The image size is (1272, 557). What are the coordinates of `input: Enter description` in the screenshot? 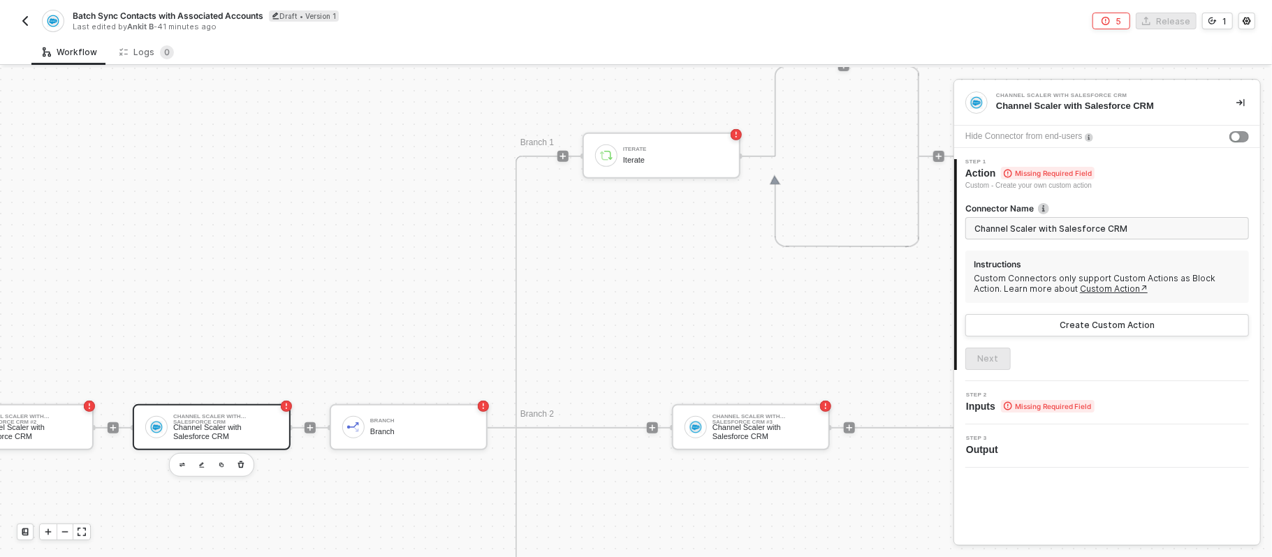 It's located at (1105, 228).